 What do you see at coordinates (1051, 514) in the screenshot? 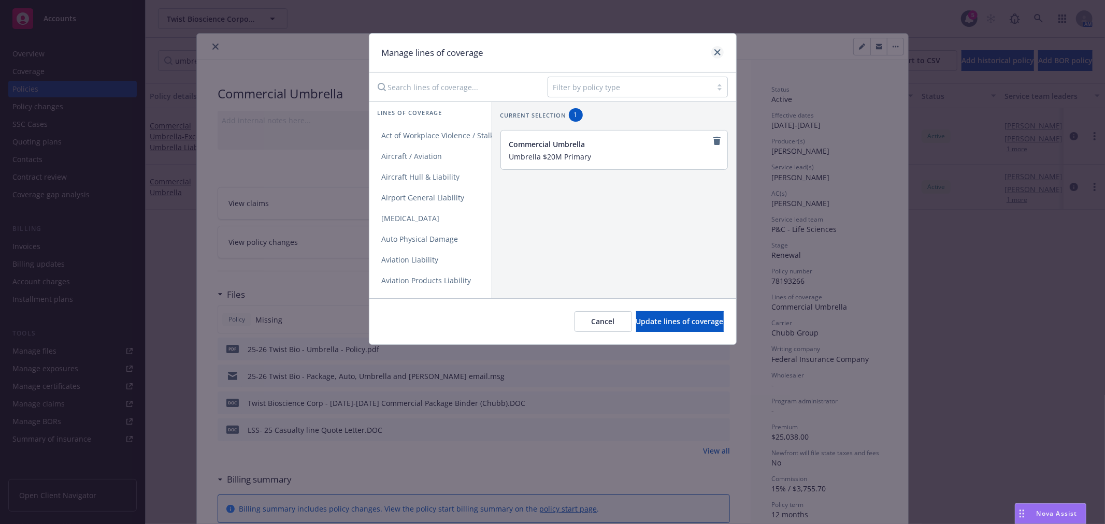
I see `button: Nova Assist` at bounding box center [1051, 514].